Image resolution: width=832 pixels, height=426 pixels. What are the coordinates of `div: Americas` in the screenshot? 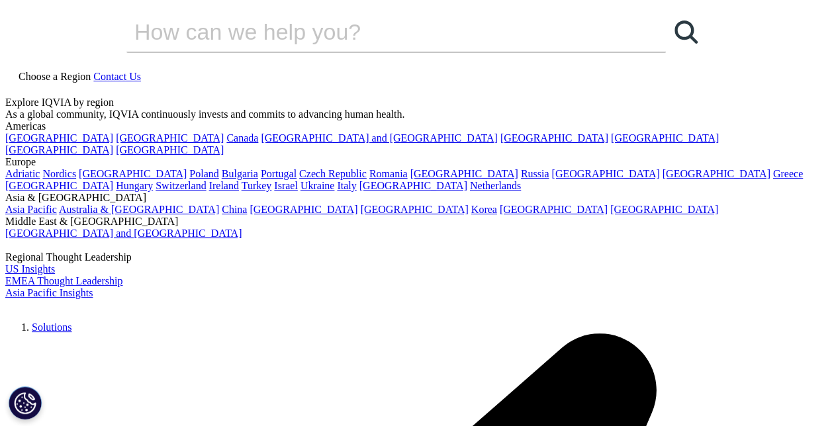 It's located at (416, 126).